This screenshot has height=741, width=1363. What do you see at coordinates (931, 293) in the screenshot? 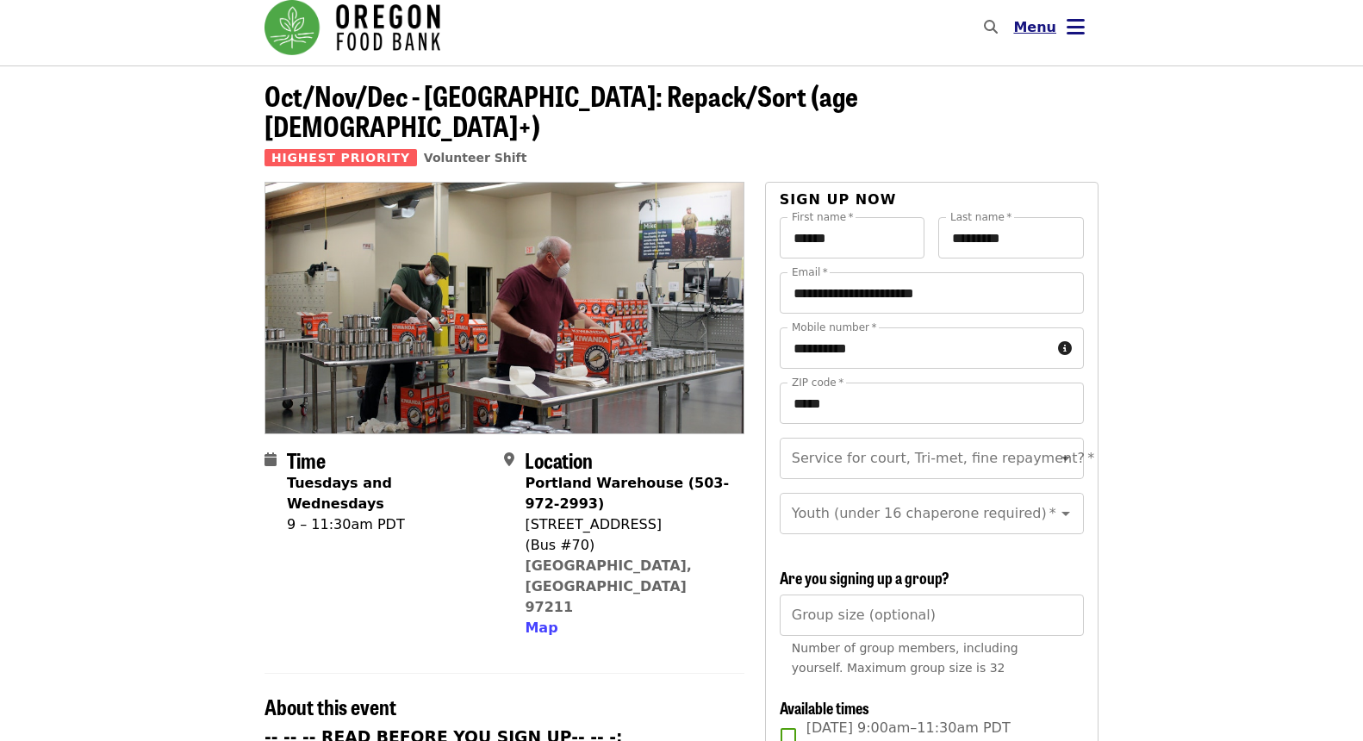
I see `input: Email` at bounding box center [931, 293].